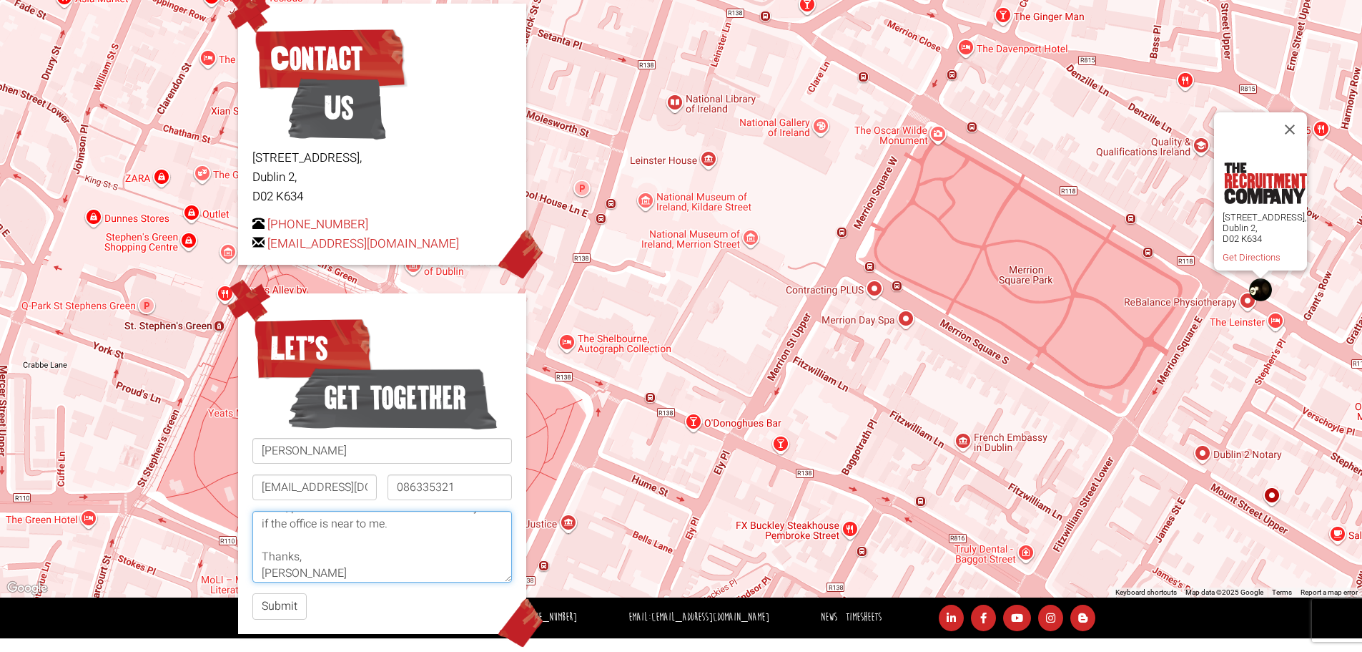 This screenshot has height=652, width=1362. What do you see at coordinates (699, 617) in the screenshot?
I see `li: Email:` at bounding box center [699, 617].